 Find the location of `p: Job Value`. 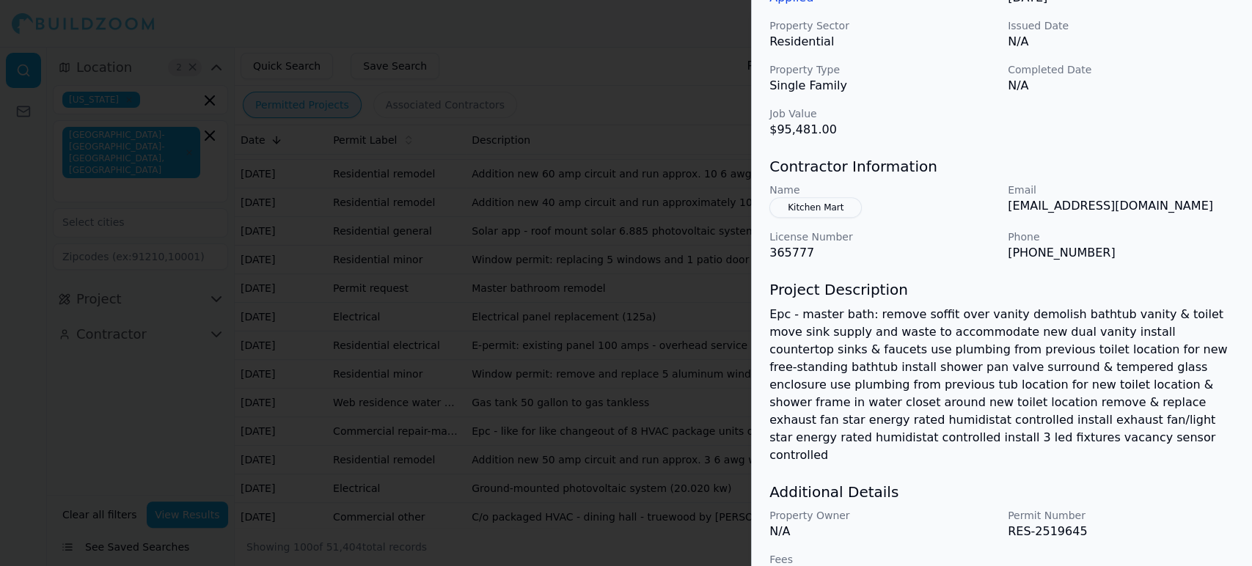

p: Job Value is located at coordinates (882, 114).